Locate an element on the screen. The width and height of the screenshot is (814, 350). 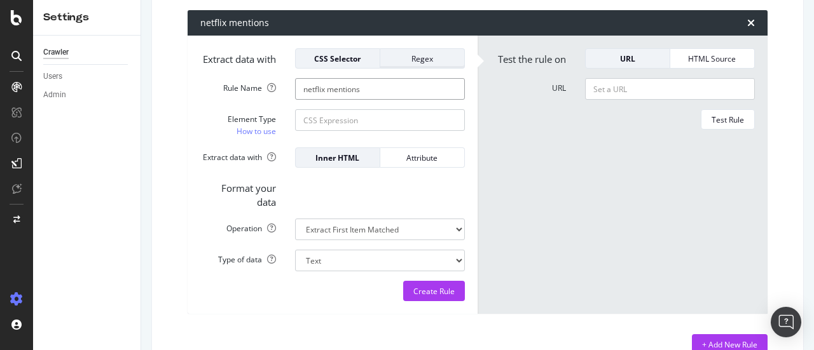
div: Attribute is located at coordinates (422, 158).